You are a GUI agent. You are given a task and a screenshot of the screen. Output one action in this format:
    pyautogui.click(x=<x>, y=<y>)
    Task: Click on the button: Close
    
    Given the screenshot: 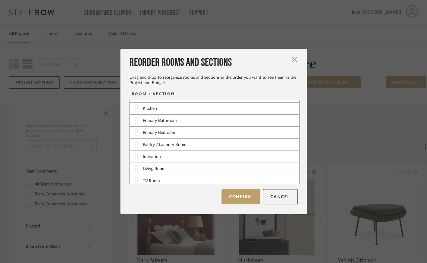 What is the action you would take?
    pyautogui.click(x=294, y=60)
    